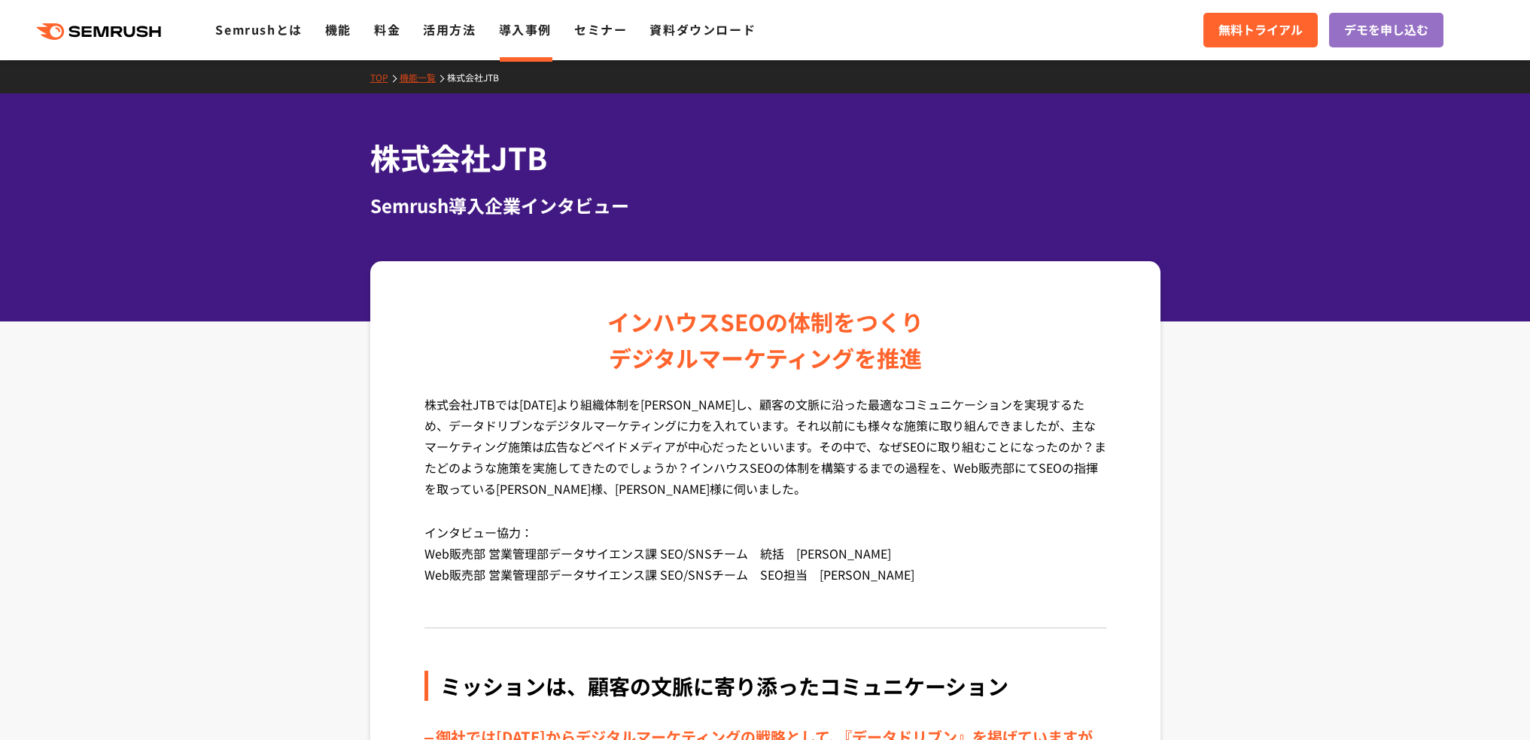 The width and height of the screenshot is (1530, 740). What do you see at coordinates (1261, 30) in the screenshot?
I see `a: 無料トライアル` at bounding box center [1261, 30].